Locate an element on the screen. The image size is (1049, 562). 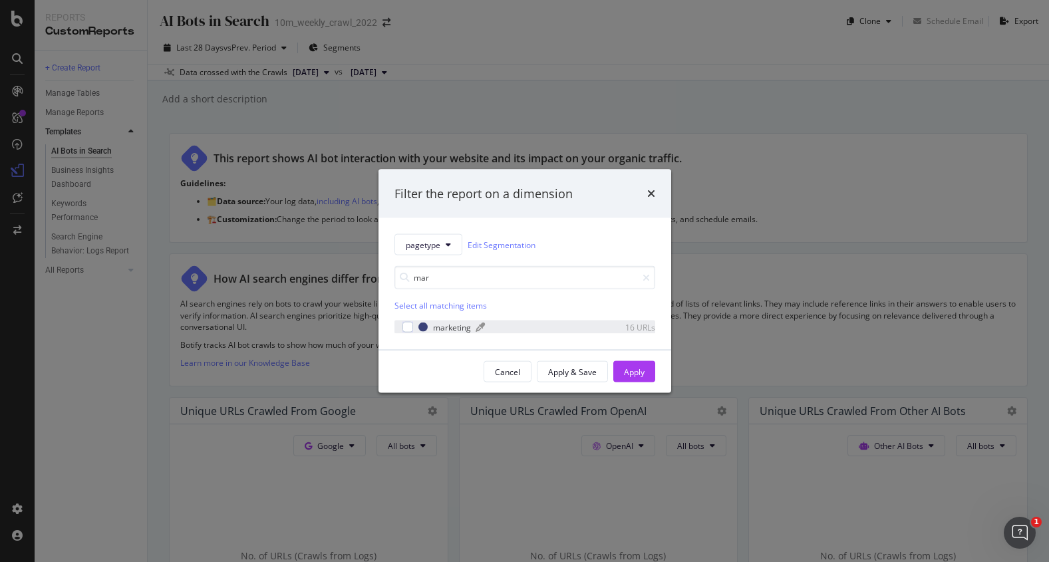
a: Edit Segmentation is located at coordinates (502, 244).